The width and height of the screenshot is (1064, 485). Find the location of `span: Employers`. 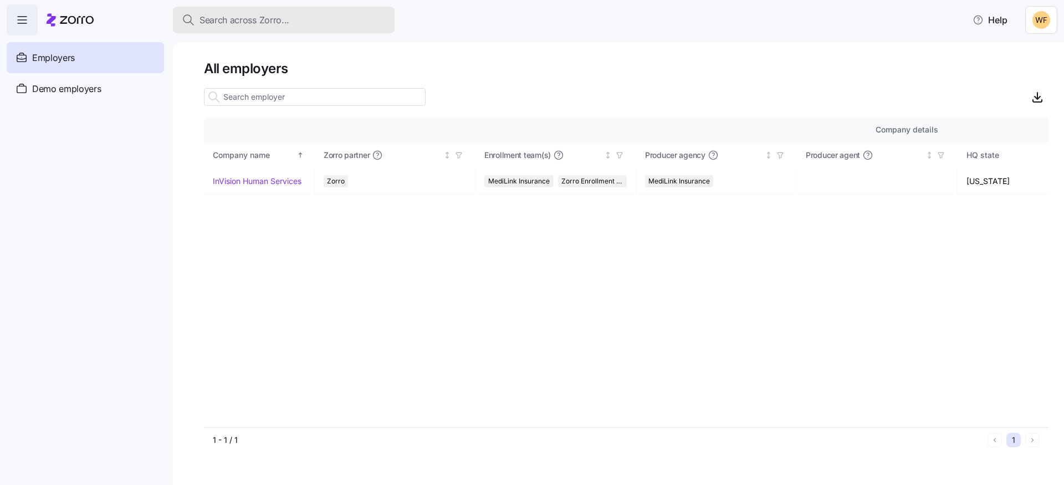

span: Employers is located at coordinates (53, 58).